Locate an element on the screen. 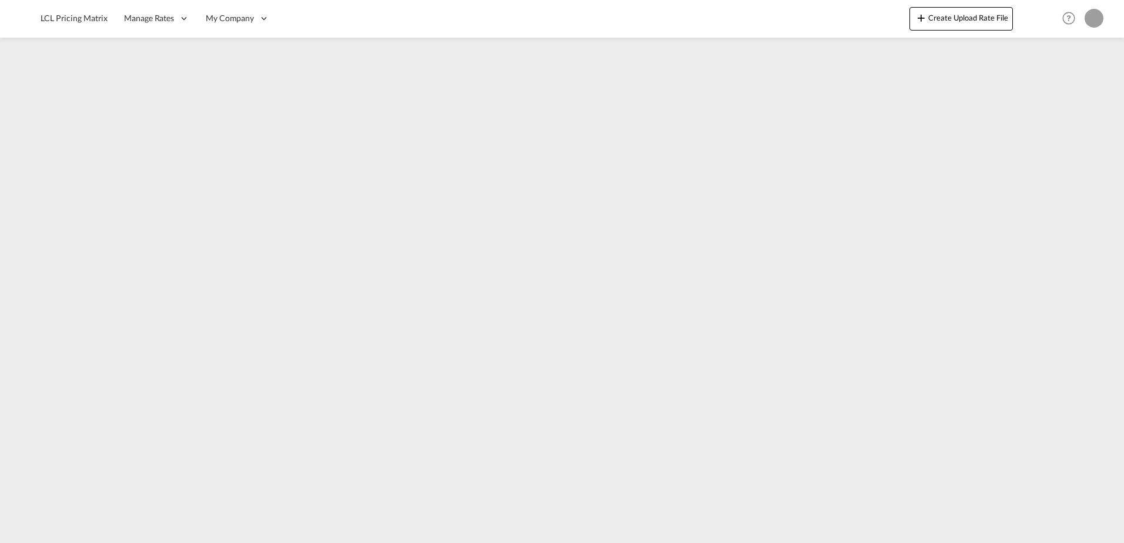 The width and height of the screenshot is (1124, 543). span: My Company is located at coordinates (230, 18).